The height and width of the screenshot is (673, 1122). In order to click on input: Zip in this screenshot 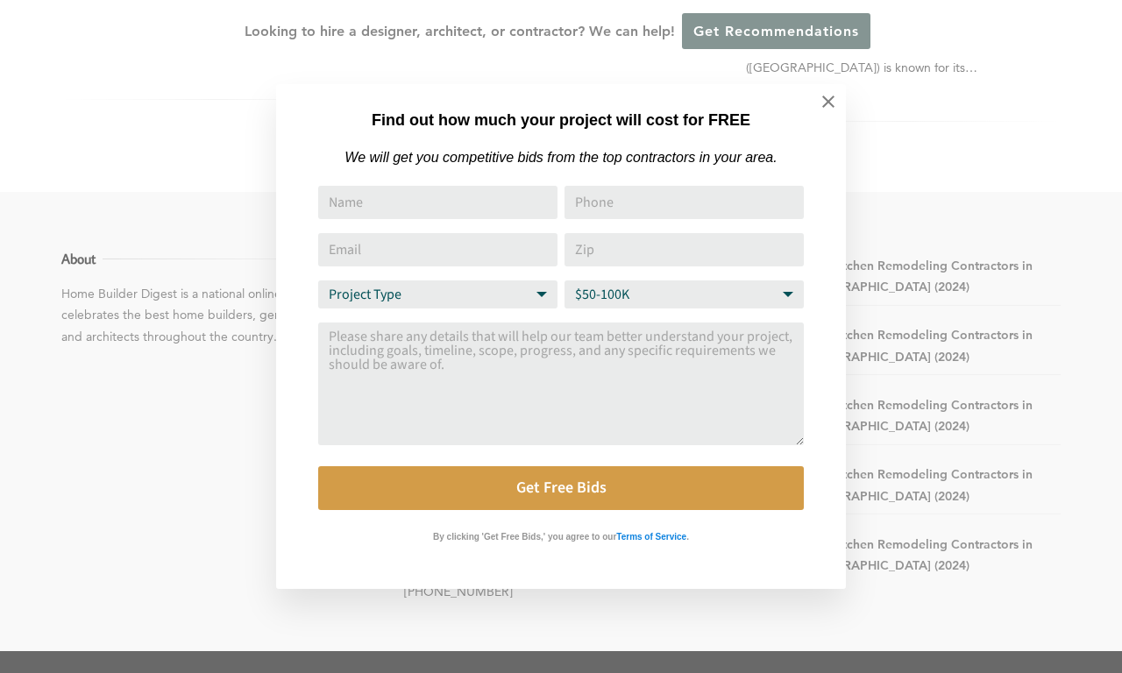, I will do `click(684, 250)`.